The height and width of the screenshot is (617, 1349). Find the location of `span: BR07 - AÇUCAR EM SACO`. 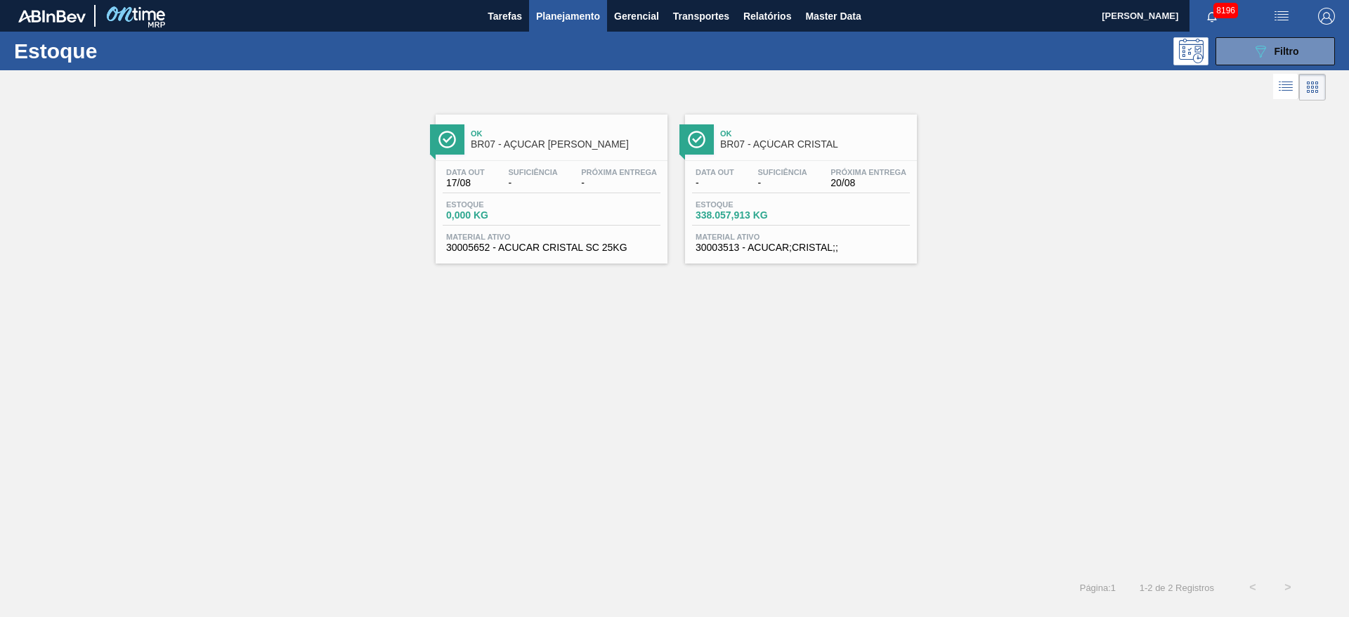

span: BR07 - AÇUCAR EM SACO is located at coordinates (566, 144).